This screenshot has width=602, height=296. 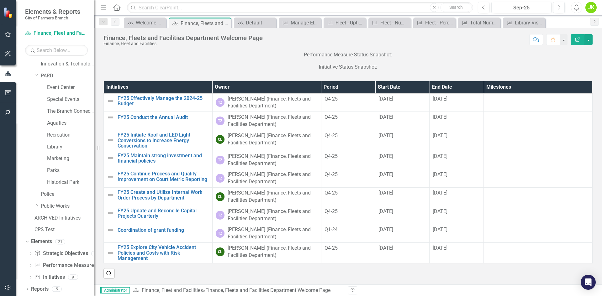 I want to click on span: Administrator, so click(x=115, y=291).